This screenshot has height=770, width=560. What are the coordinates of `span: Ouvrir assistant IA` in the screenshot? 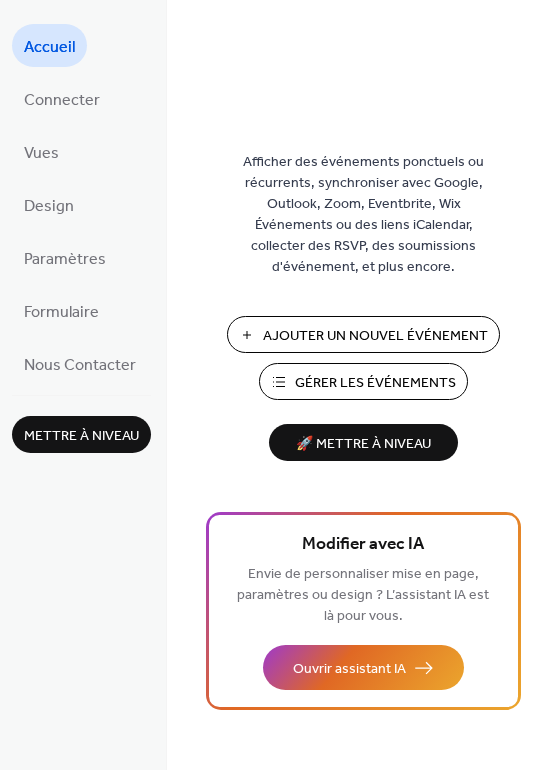 It's located at (349, 669).